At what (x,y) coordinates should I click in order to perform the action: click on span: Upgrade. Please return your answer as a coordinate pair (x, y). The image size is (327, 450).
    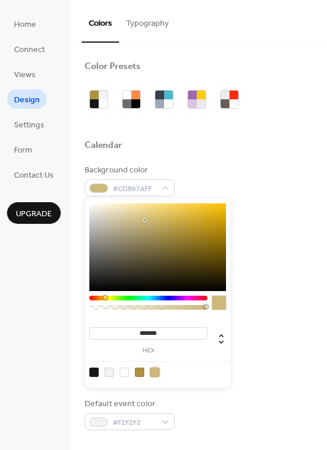
    Looking at the image, I should click on (34, 214).